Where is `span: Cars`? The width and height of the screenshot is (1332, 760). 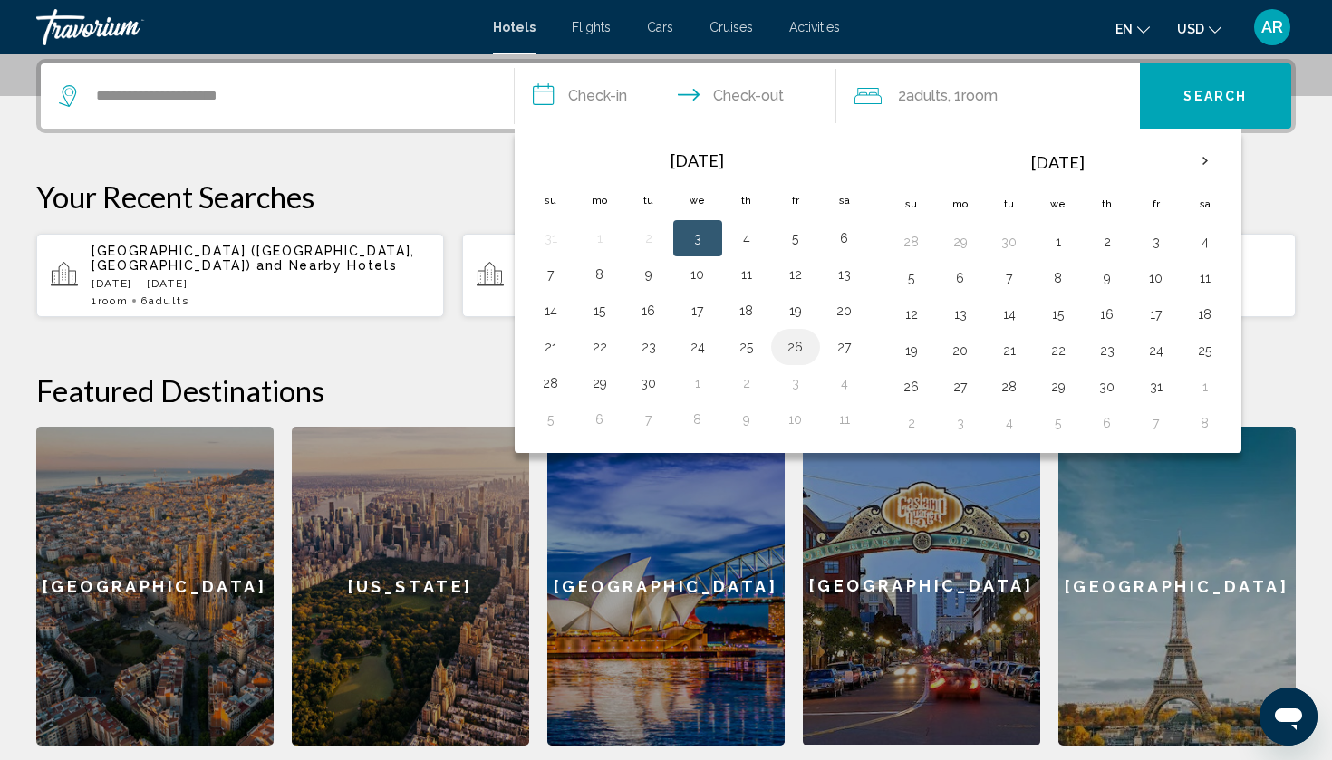
span: Cars is located at coordinates (660, 27).